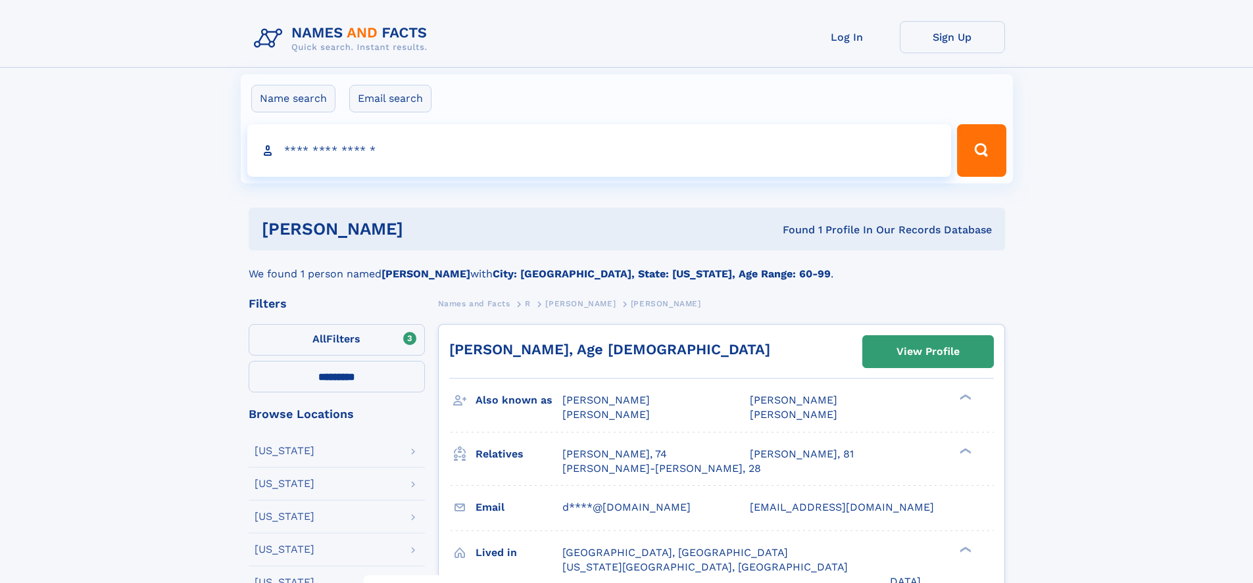 This screenshot has width=1253, height=583. What do you see at coordinates (627, 266) in the screenshot?
I see `div: We found 1 person named with .` at bounding box center [627, 266].